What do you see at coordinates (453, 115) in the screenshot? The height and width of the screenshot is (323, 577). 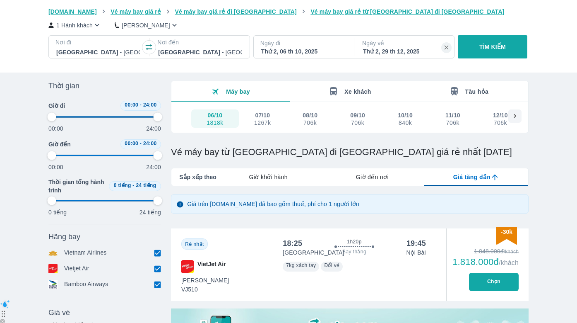 I see `div: 11/10` at bounding box center [453, 115].